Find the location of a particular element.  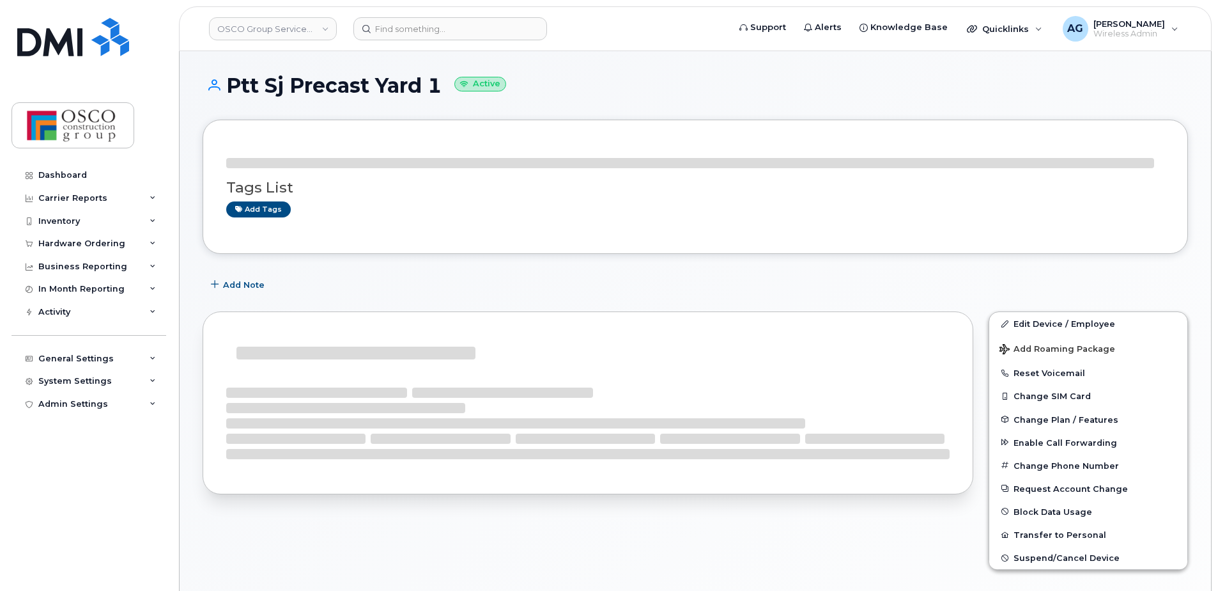

button: Block Data Usage is located at coordinates (1089, 511).